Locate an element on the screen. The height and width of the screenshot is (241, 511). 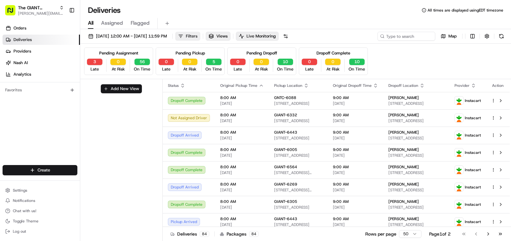
div: We're available if you need us! is located at coordinates (51, 70).